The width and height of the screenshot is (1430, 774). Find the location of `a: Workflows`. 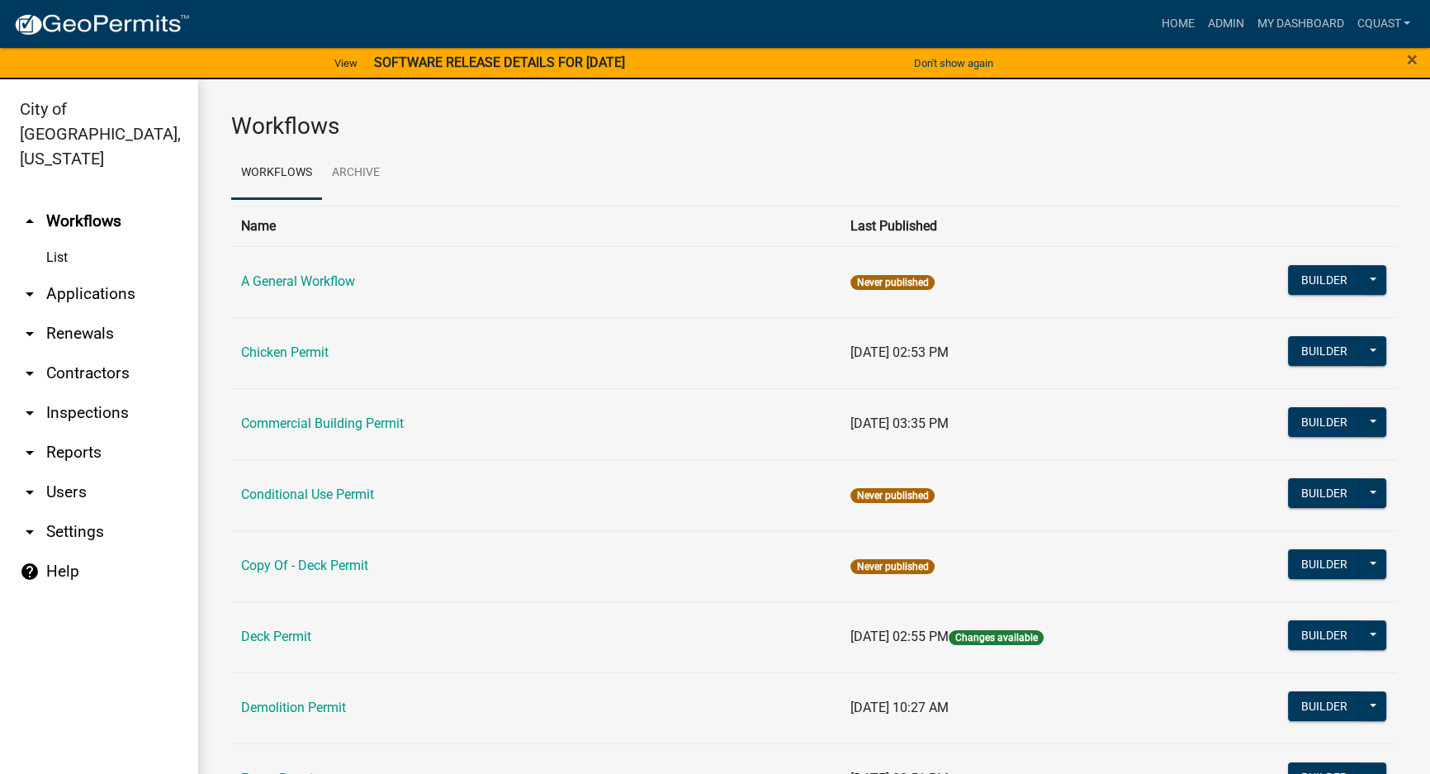

a: Workflows is located at coordinates (277, 173).